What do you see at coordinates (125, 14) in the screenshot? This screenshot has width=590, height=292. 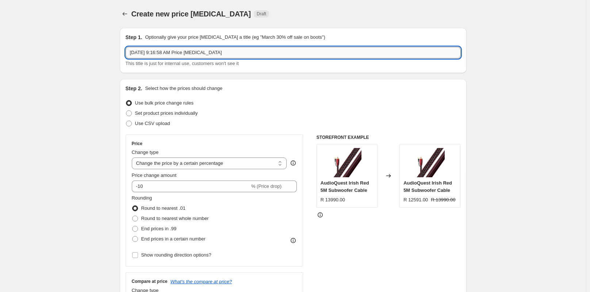 I see `button: Price change jobs` at bounding box center [125, 14].